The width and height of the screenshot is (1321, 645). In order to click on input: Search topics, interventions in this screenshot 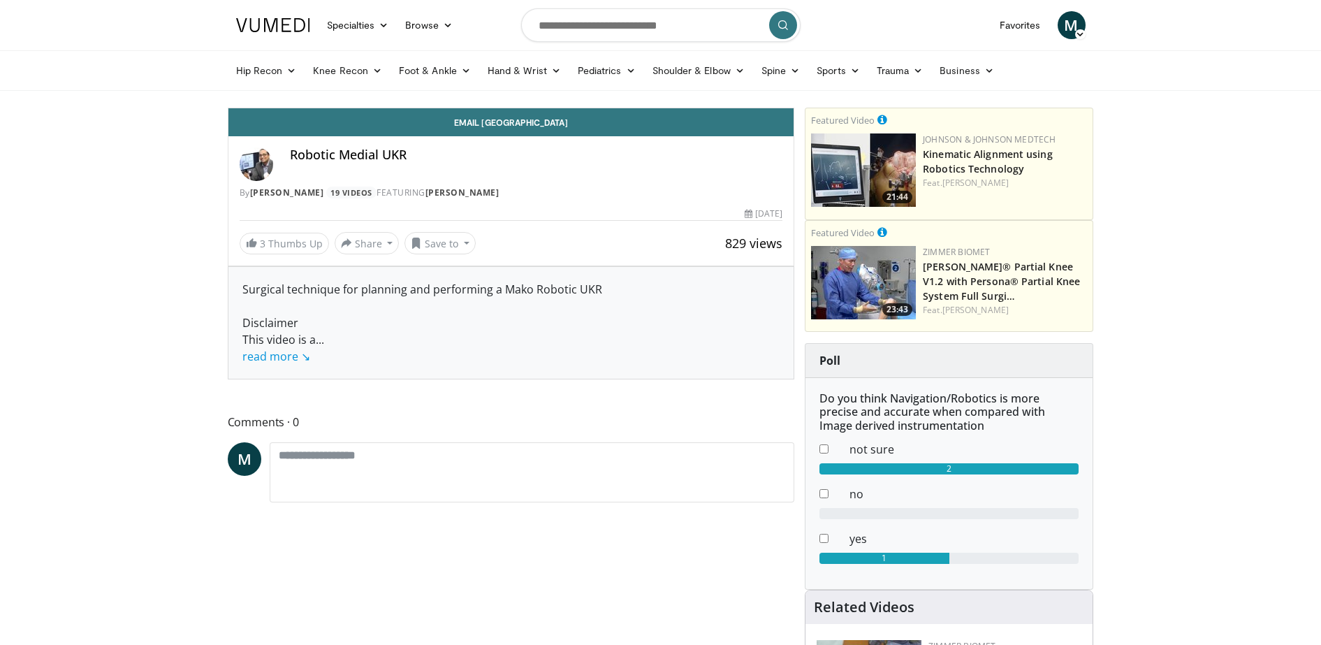, I will do `click(661, 25)`.